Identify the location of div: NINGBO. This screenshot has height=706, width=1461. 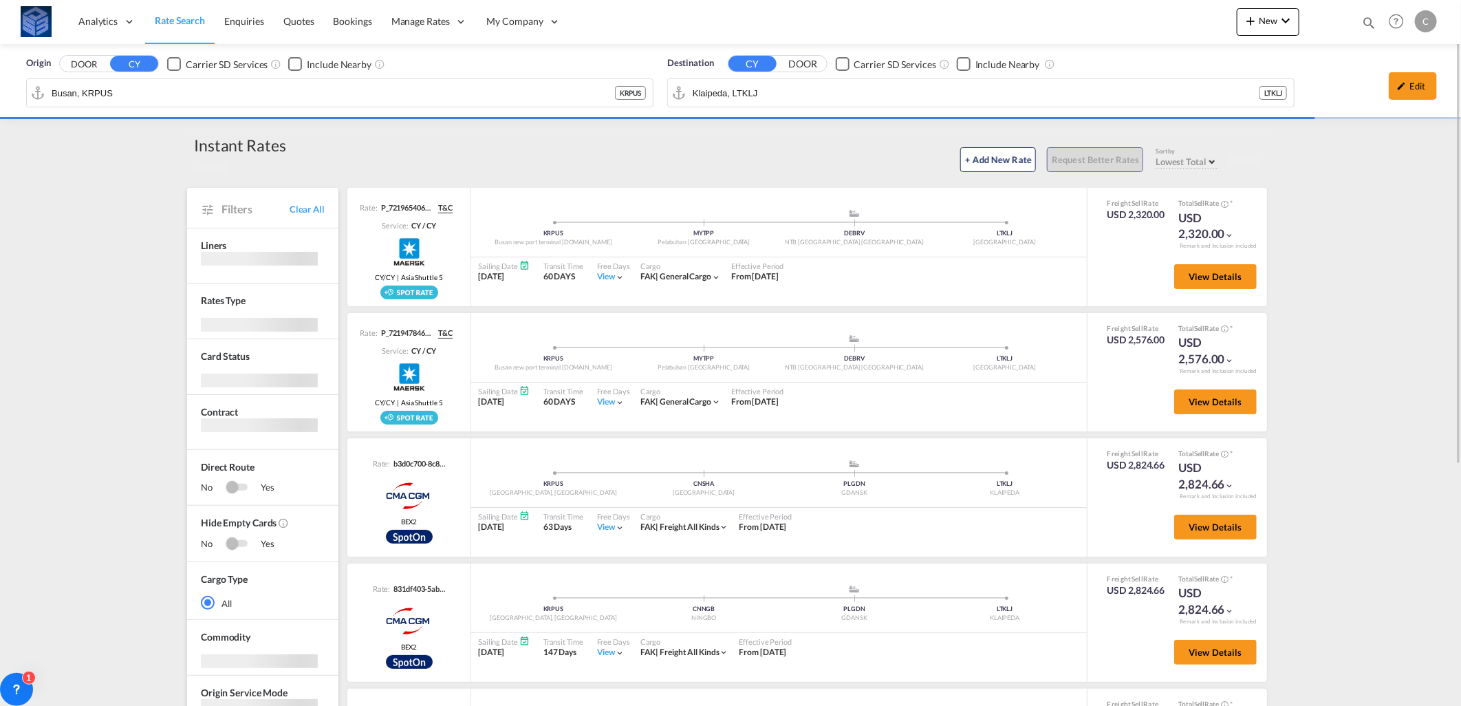
(704, 618).